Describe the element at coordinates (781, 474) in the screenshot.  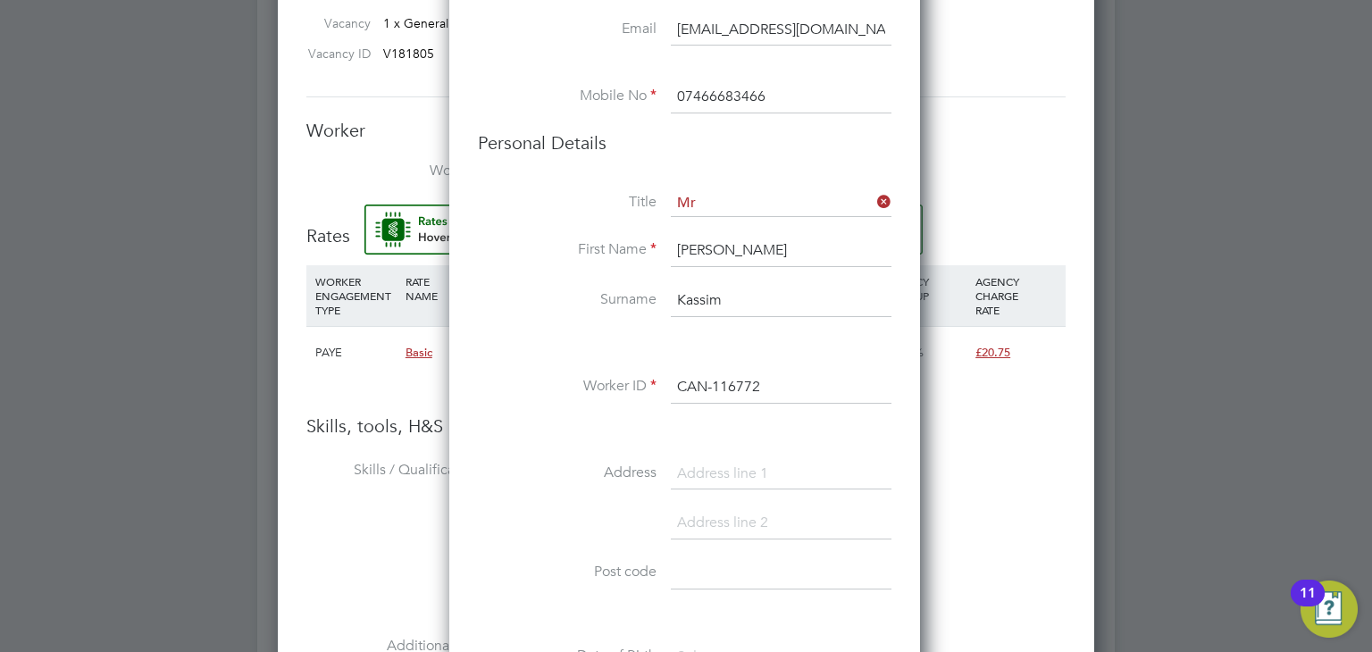
I see `input: Address line 1` at that location.